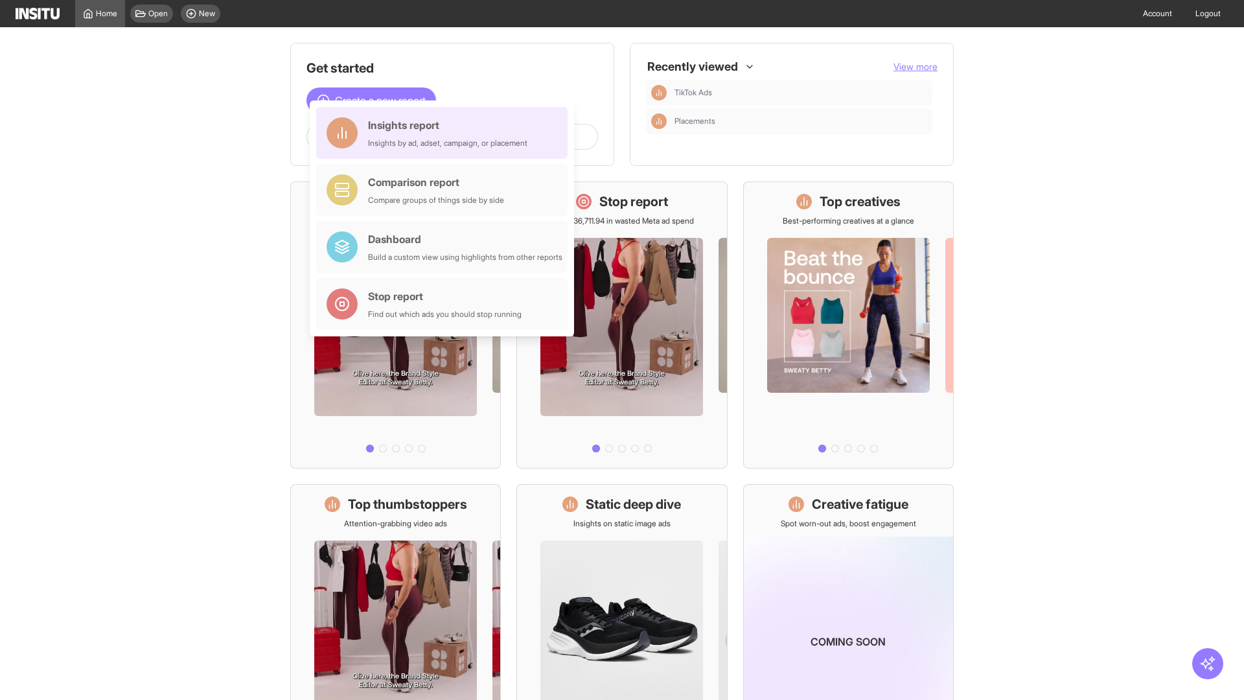  What do you see at coordinates (448, 125) in the screenshot?
I see `div: Insights report` at bounding box center [448, 125].